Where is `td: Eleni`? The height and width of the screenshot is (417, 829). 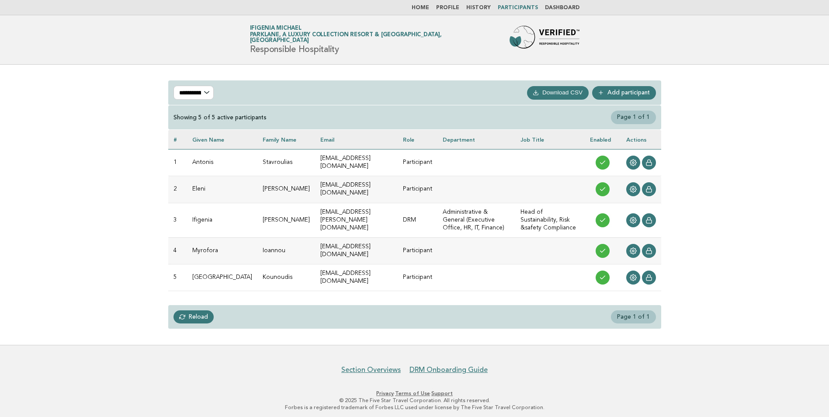
td: Eleni is located at coordinates (222, 189).